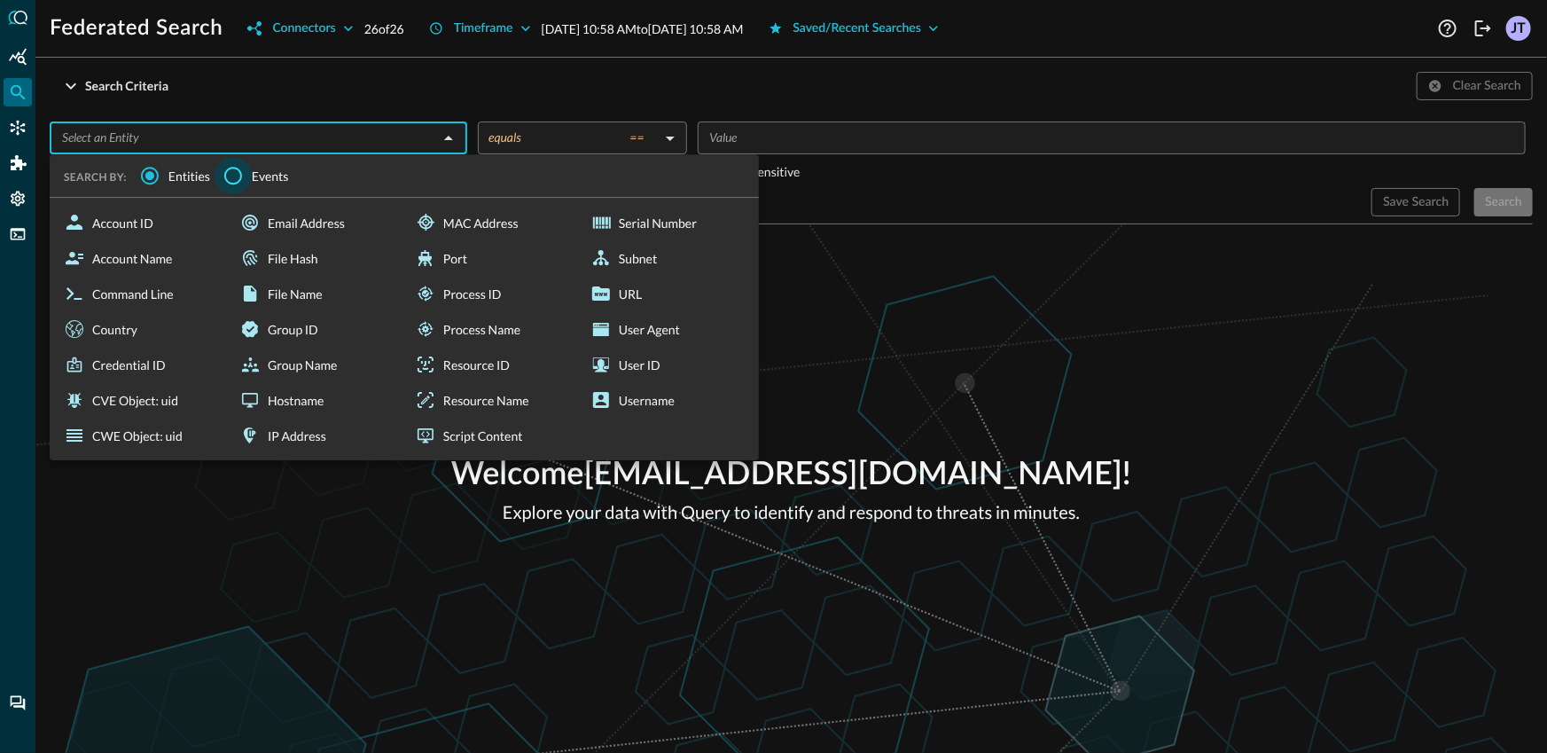  What do you see at coordinates (1519, 28) in the screenshot?
I see `div: JT` at bounding box center [1519, 28].